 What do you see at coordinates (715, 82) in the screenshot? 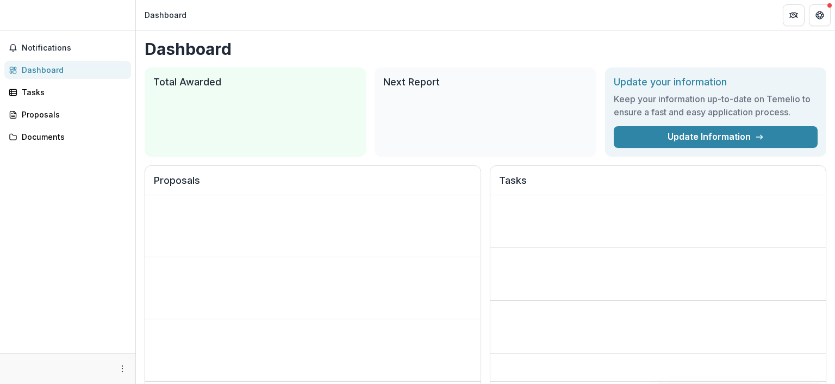
I see `h2: Update your information` at bounding box center [715, 82].